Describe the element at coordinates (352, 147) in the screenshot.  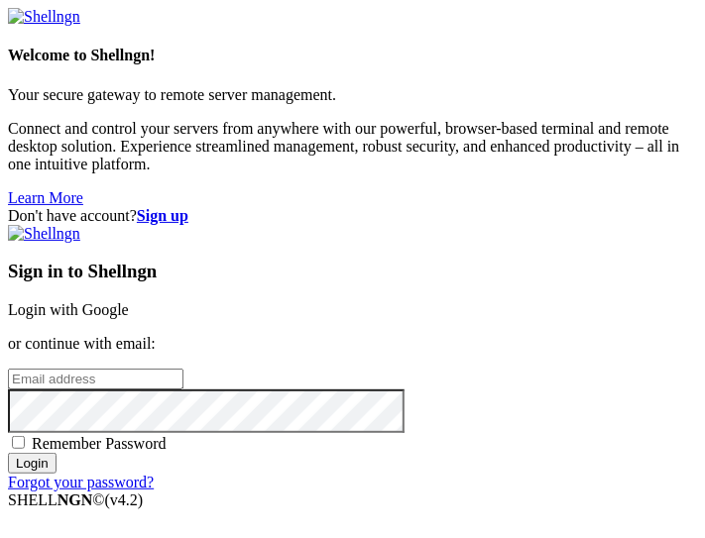
I see `p: Connect and control your servers from anywhere with our powerful, browser-based terminal and remo...` at that location.